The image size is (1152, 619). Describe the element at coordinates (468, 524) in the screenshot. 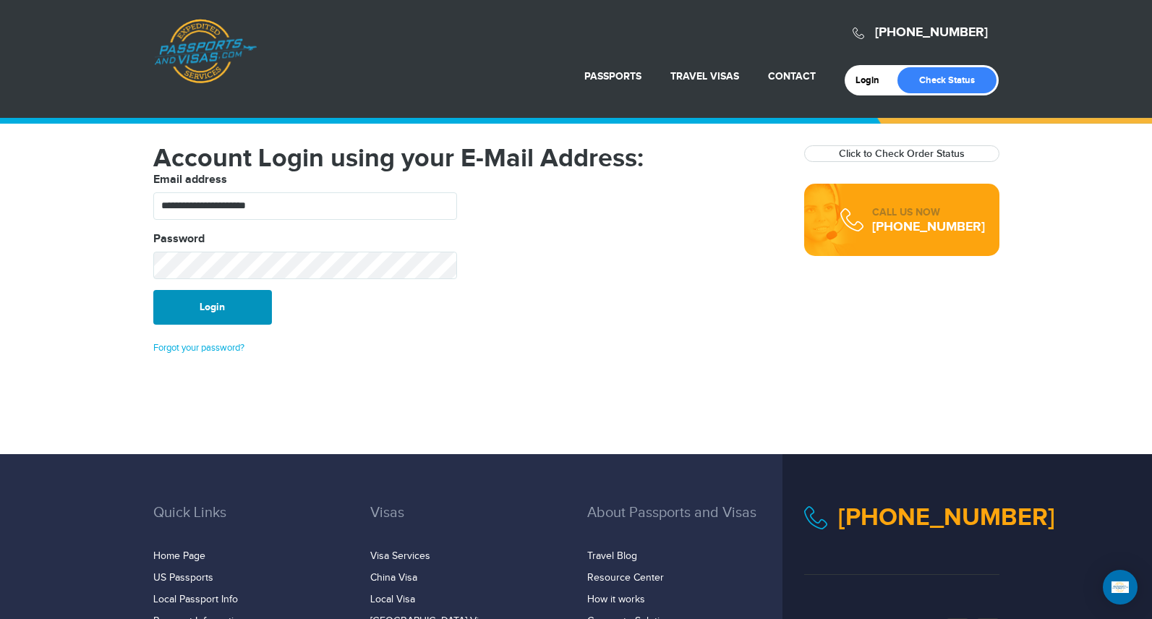

I see `h3: Visas` at that location.